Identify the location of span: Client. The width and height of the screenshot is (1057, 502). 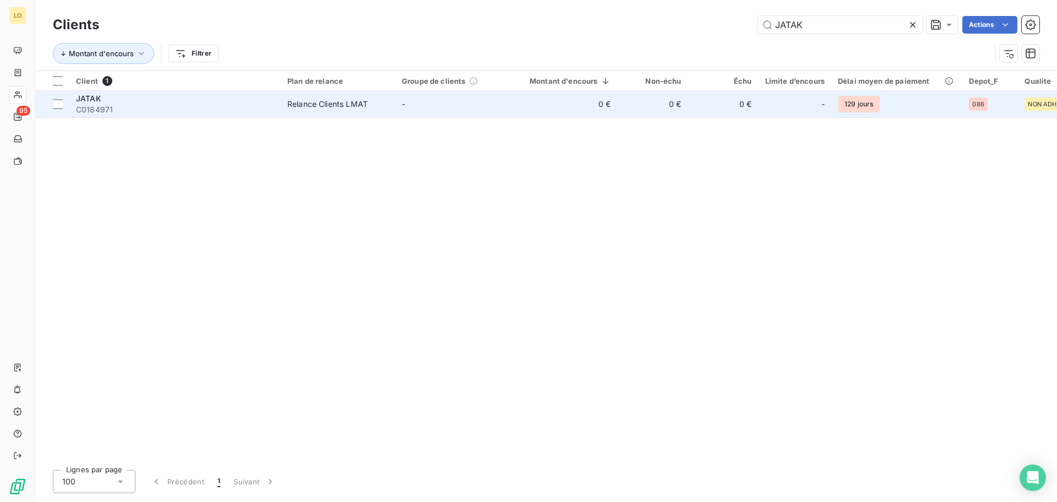
(87, 81).